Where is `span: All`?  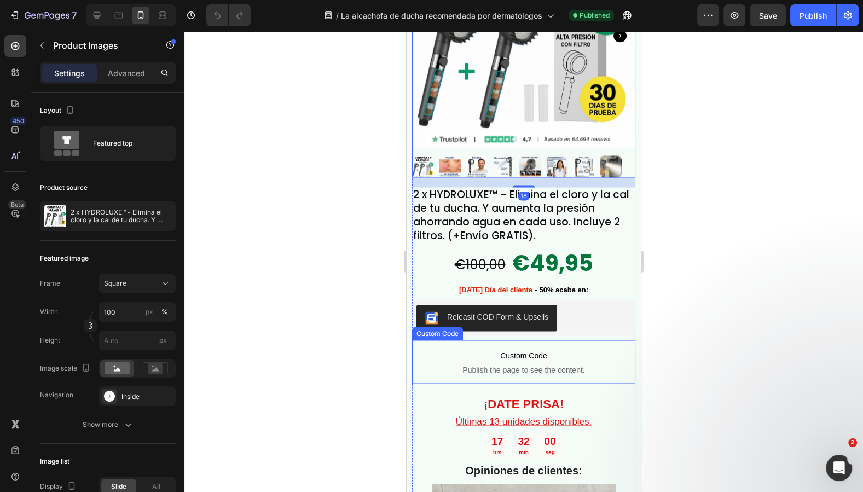 span: All is located at coordinates (156, 486).